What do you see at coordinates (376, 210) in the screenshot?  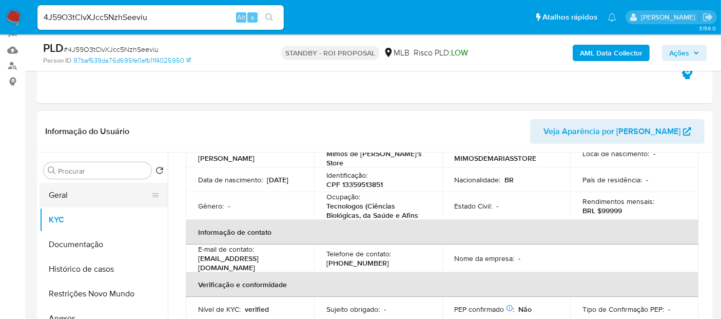 I see `p: Tecnologos (Ciências Biológicas, da Saúde e Afins` at bounding box center [376, 210].